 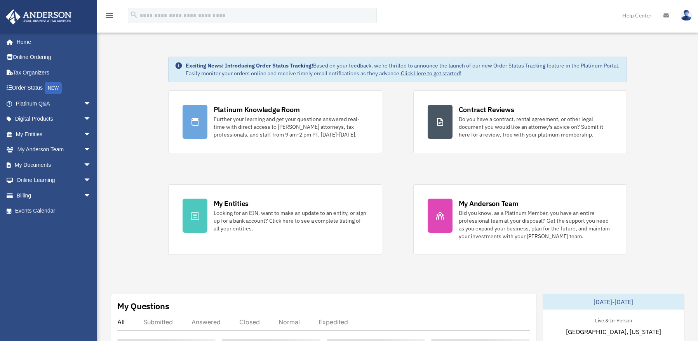 What do you see at coordinates (535, 225) in the screenshot?
I see `div: Did you know, as a Platinum Member, you have an entire professional team at your disposal? Get th...` at bounding box center [535, 225].